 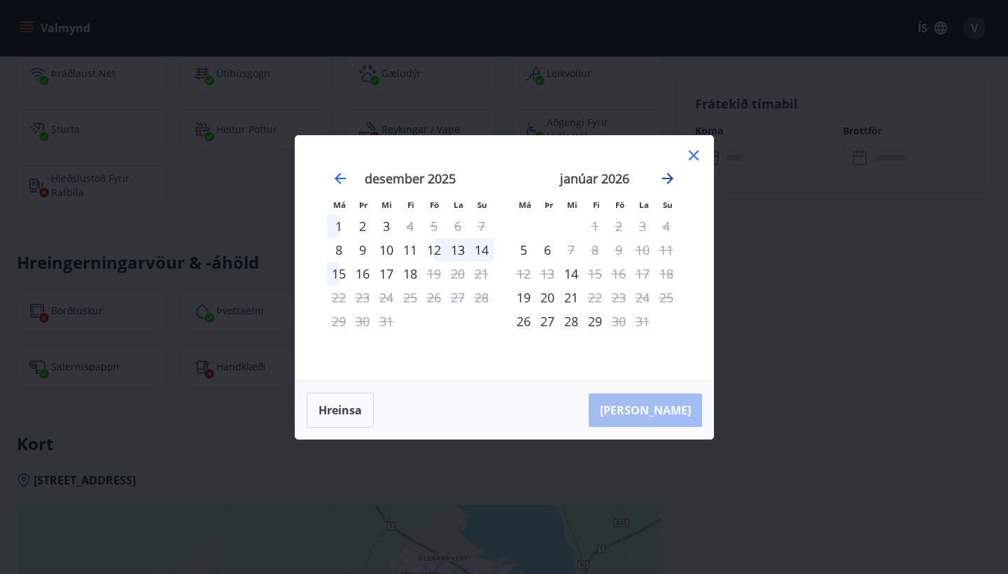 I want to click on td: miðvikudagur, 17. desember 2025, so click(x=386, y=274).